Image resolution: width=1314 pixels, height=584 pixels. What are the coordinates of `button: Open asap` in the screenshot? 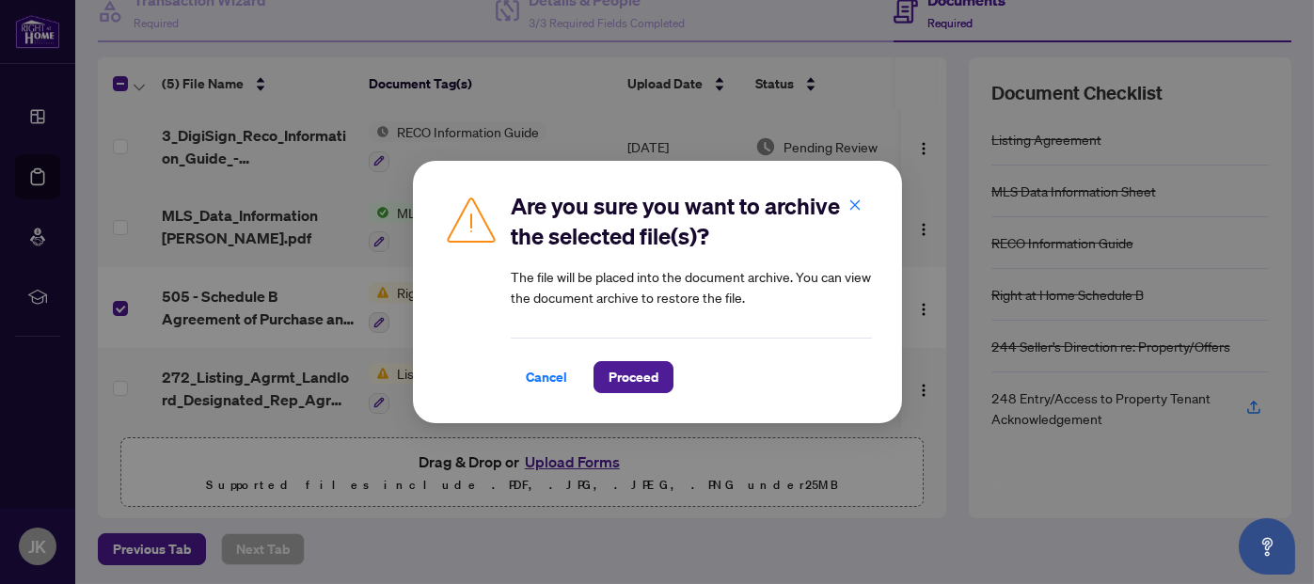 It's located at (1267, 547).